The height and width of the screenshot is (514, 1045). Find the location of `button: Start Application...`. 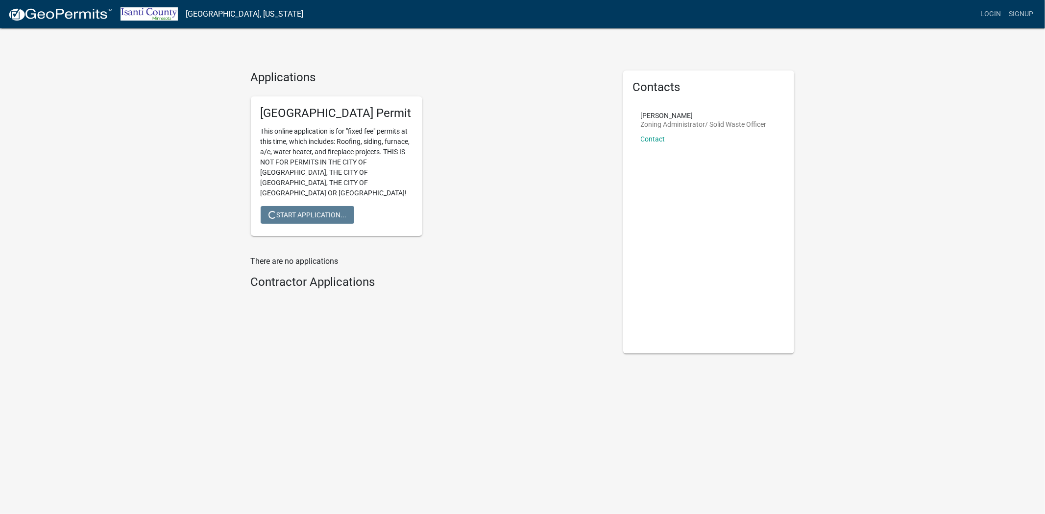

button: Start Application... is located at coordinates (307, 215).